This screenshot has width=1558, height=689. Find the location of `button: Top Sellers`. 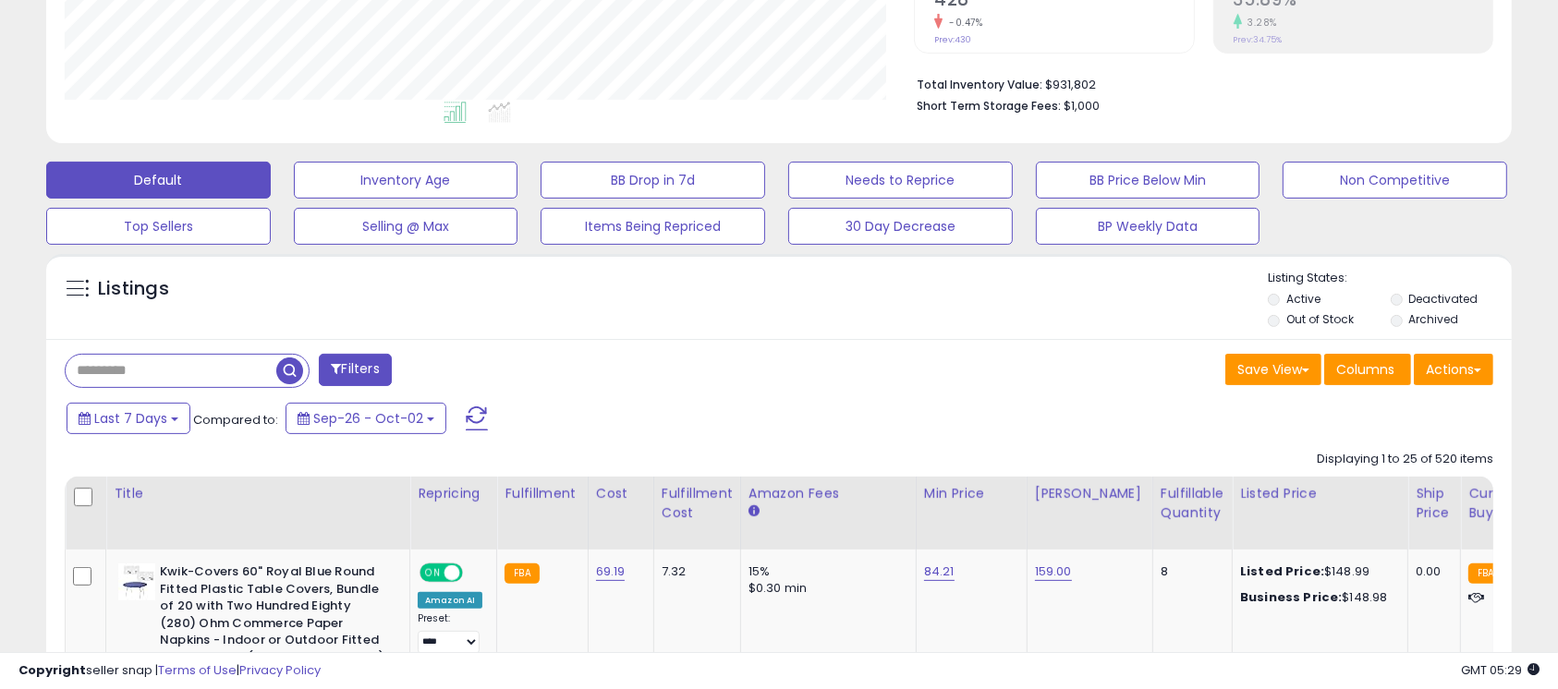

button: Top Sellers is located at coordinates (158, 226).